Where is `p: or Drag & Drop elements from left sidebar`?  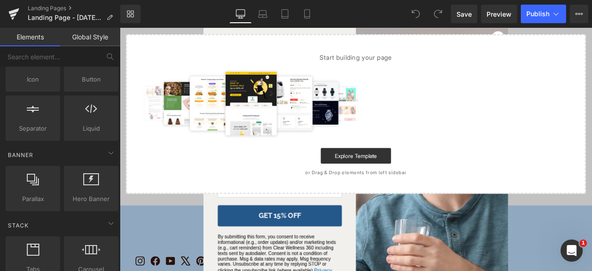
p: or Drag & Drop elements from left sidebar is located at coordinates (280, 172).